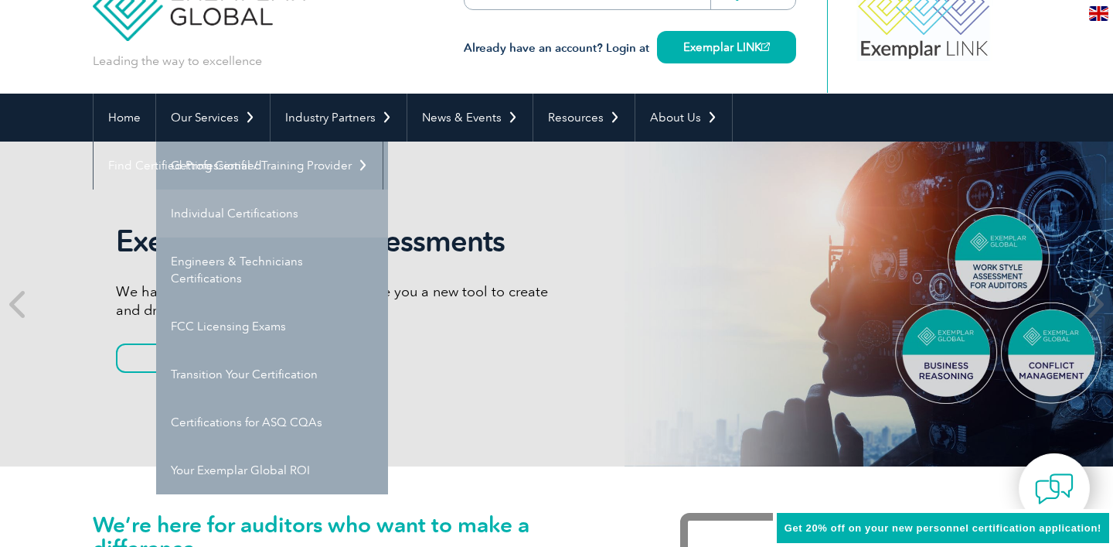 The width and height of the screenshot is (1113, 547). Describe the element at coordinates (272, 326) in the screenshot. I see `a: FCC Licensing Exams` at that location.